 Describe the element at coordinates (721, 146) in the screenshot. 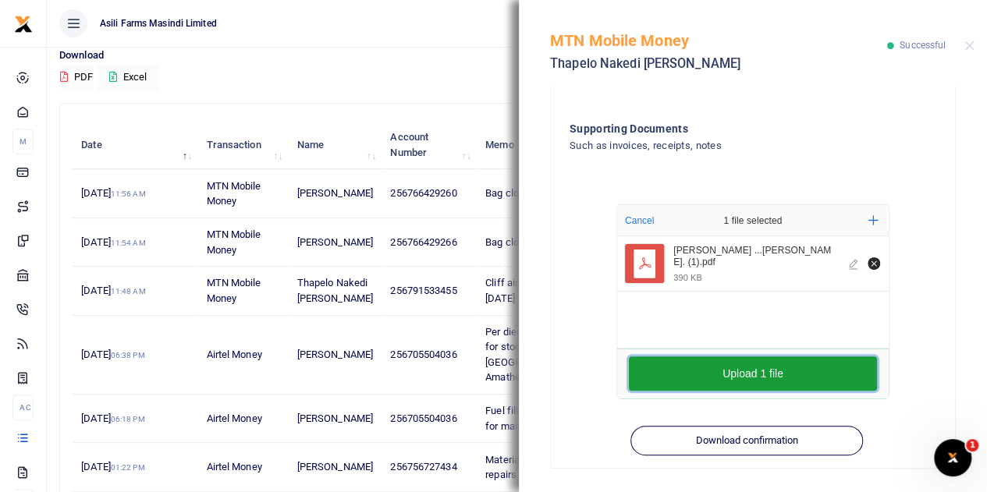

I see `h4: Such as invoices, receipts, notes` at that location.